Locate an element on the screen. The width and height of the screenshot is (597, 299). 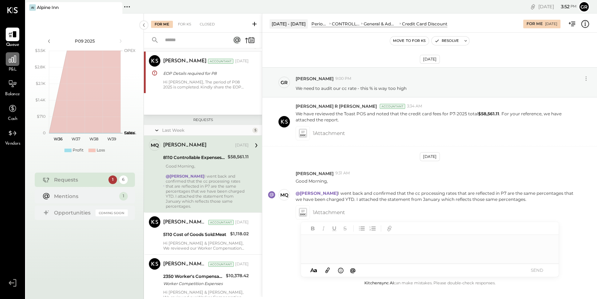
div: 8110 Controllable Expenses:General & Administrative Expenses:Credit Card Discount is located at coordinates (194, 158).